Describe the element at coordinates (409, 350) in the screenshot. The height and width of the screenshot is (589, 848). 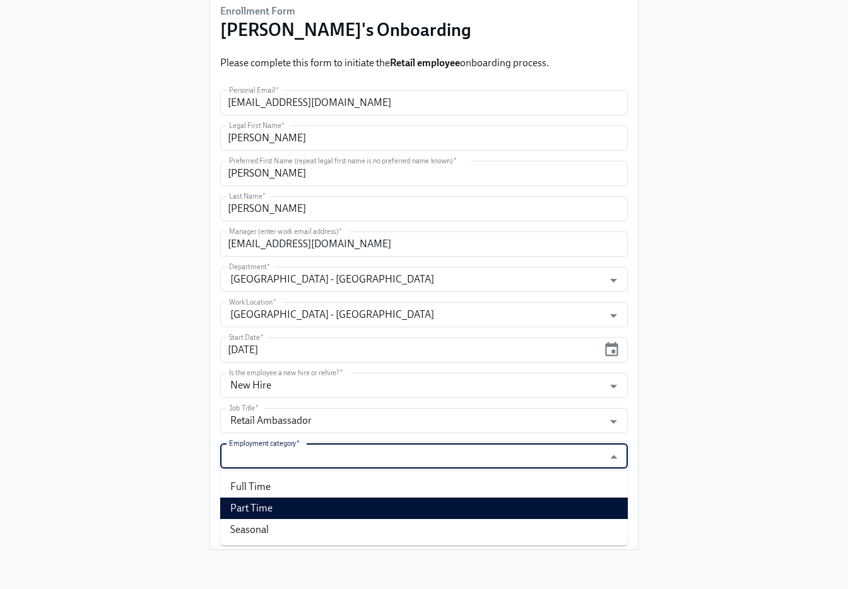
I see `input: MM/DD/YYYY` at that location.